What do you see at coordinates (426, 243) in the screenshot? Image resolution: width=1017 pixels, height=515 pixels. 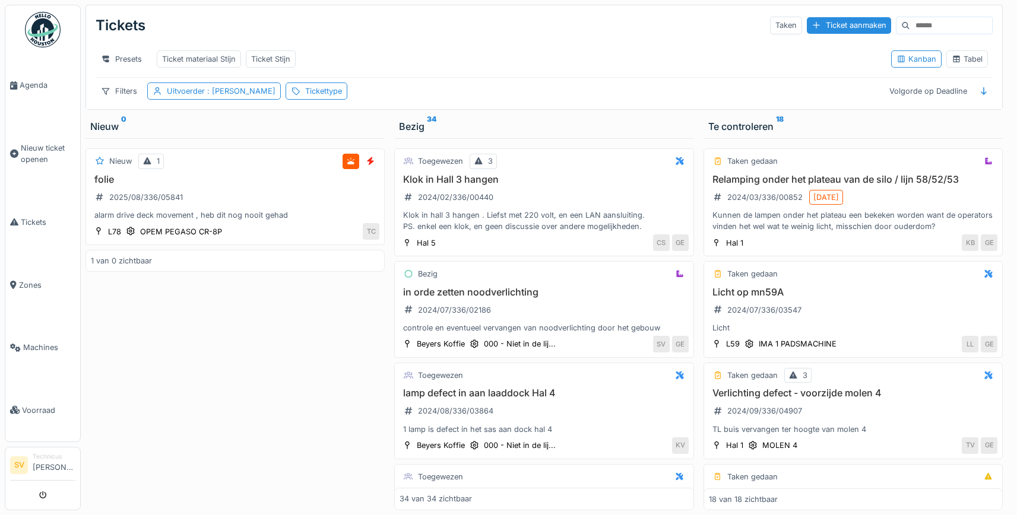 I see `div: Hal 5` at bounding box center [426, 243].